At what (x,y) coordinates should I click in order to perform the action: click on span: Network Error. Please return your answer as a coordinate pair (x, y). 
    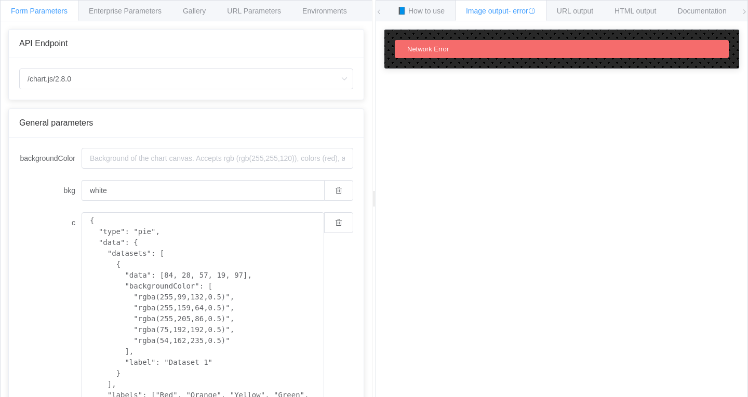
    Looking at the image, I should click on (428, 49).